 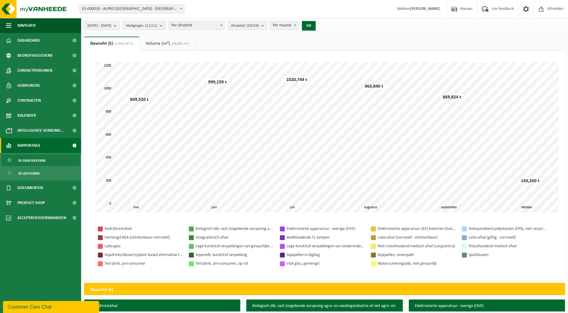 I want to click on h2: Gewicht (t), so click(x=102, y=290).